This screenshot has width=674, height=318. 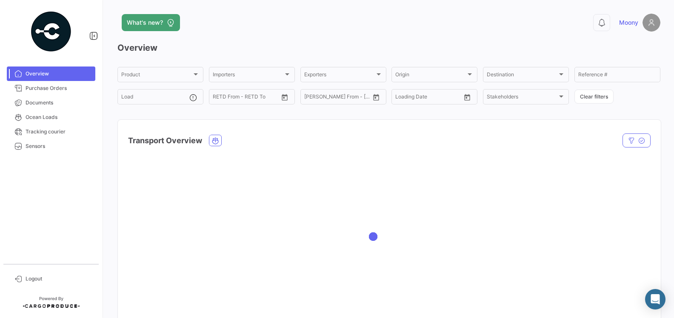 What do you see at coordinates (215, 140) in the screenshot?
I see `button: Ocean` at bounding box center [215, 140].